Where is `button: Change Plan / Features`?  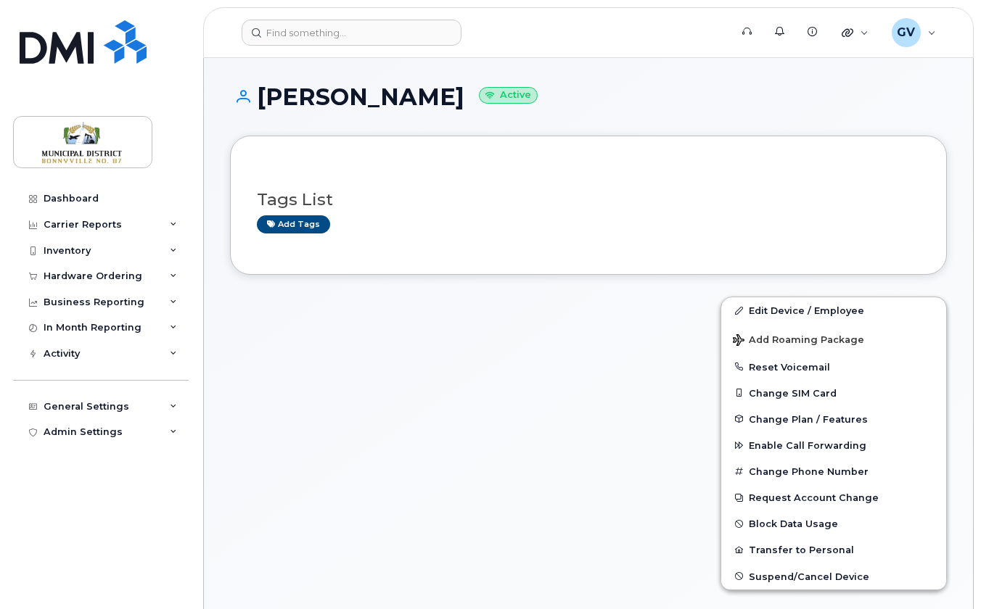 button: Change Plan / Features is located at coordinates (834, 419).